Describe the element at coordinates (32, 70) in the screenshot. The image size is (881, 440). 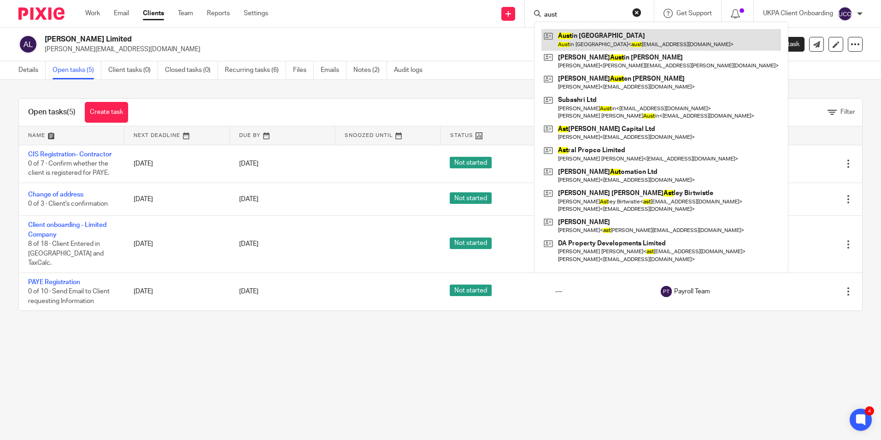
I see `a: Details` at that location.